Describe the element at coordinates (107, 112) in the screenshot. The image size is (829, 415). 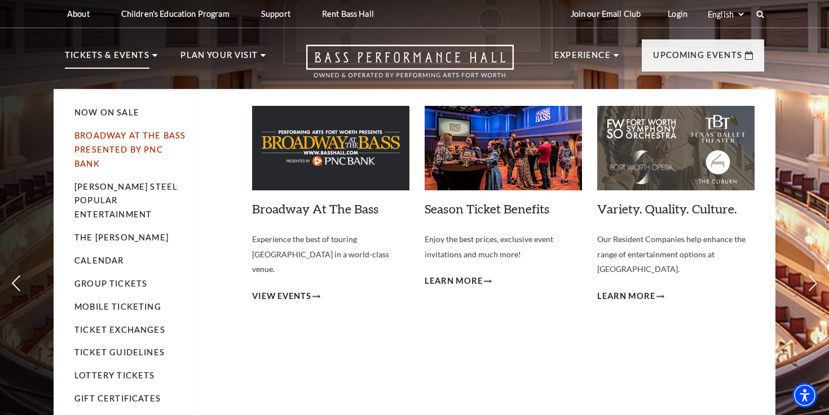
I see `a: Now On Sale` at that location.